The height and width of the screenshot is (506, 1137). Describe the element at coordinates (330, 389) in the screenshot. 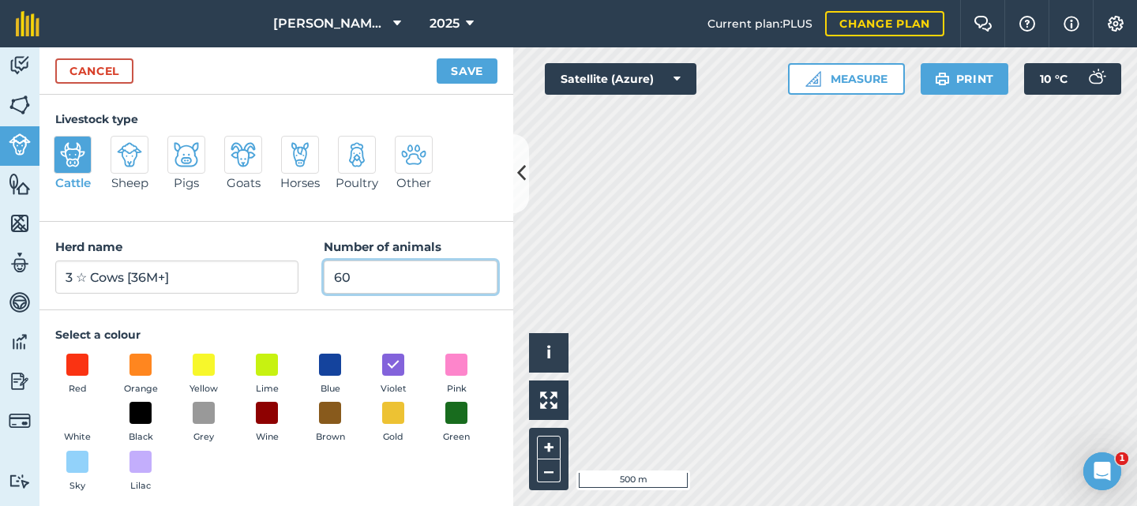

I see `span: Blue` at that location.